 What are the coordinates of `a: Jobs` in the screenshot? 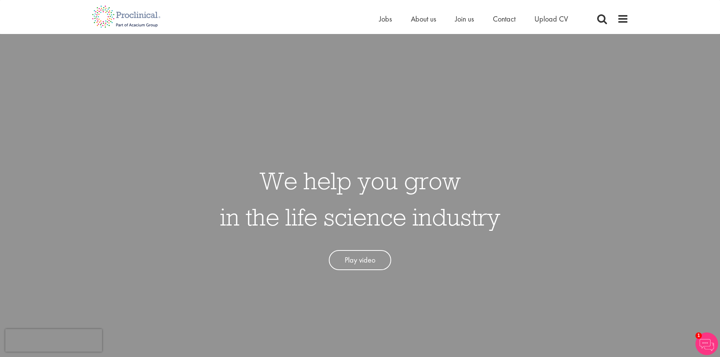 It's located at (385, 19).